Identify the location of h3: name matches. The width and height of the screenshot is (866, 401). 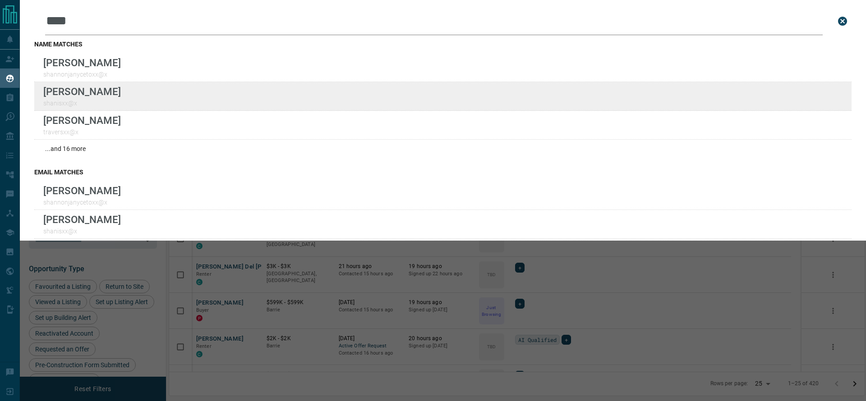
(443, 44).